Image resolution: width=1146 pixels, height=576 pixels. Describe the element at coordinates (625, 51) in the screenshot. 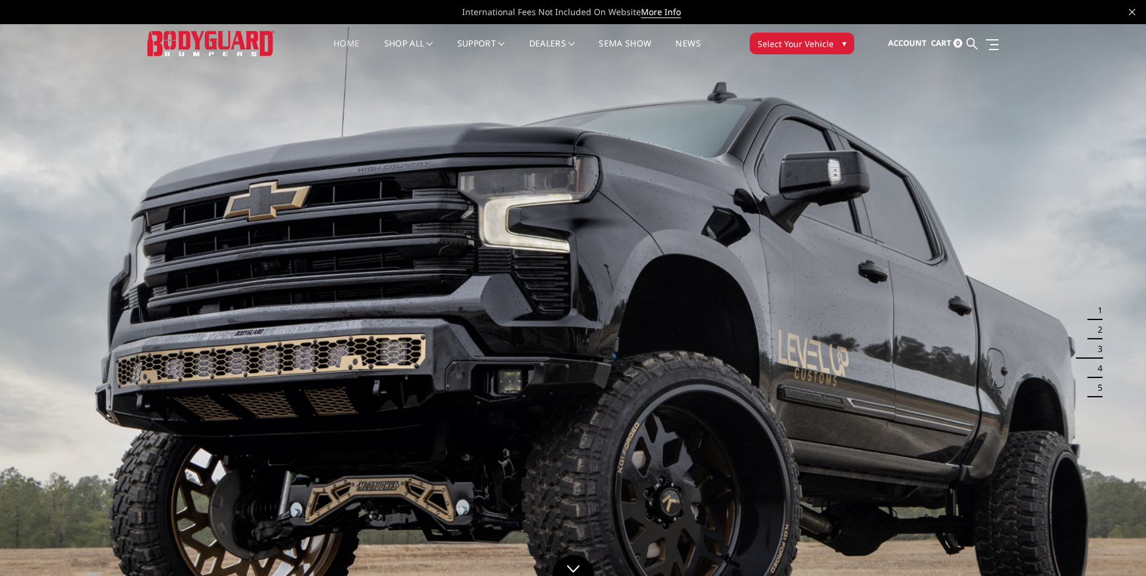

I see `a: SEMA Show` at that location.